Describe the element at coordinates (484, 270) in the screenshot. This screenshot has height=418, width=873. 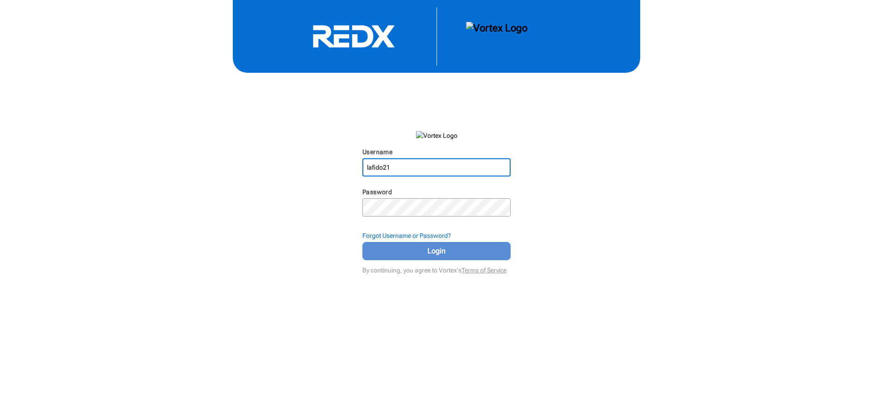
I see `a: Terms of Service` at that location.